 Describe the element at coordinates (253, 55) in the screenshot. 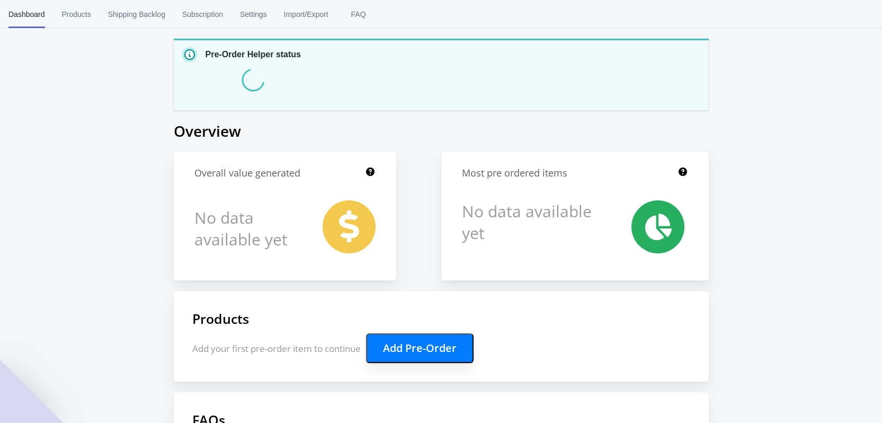

I see `p: Pre-Order Helper status` at that location.